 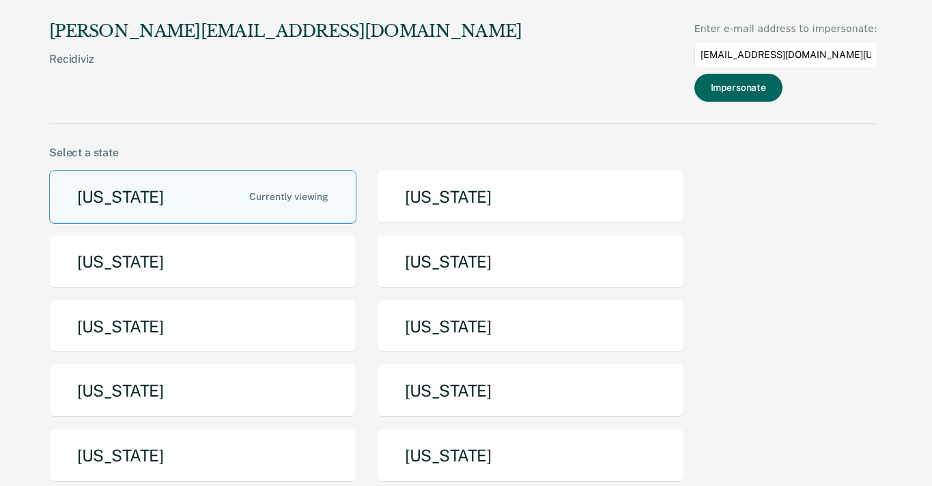 What do you see at coordinates (285, 70) in the screenshot?
I see `div: Recidiviz` at bounding box center [285, 70].